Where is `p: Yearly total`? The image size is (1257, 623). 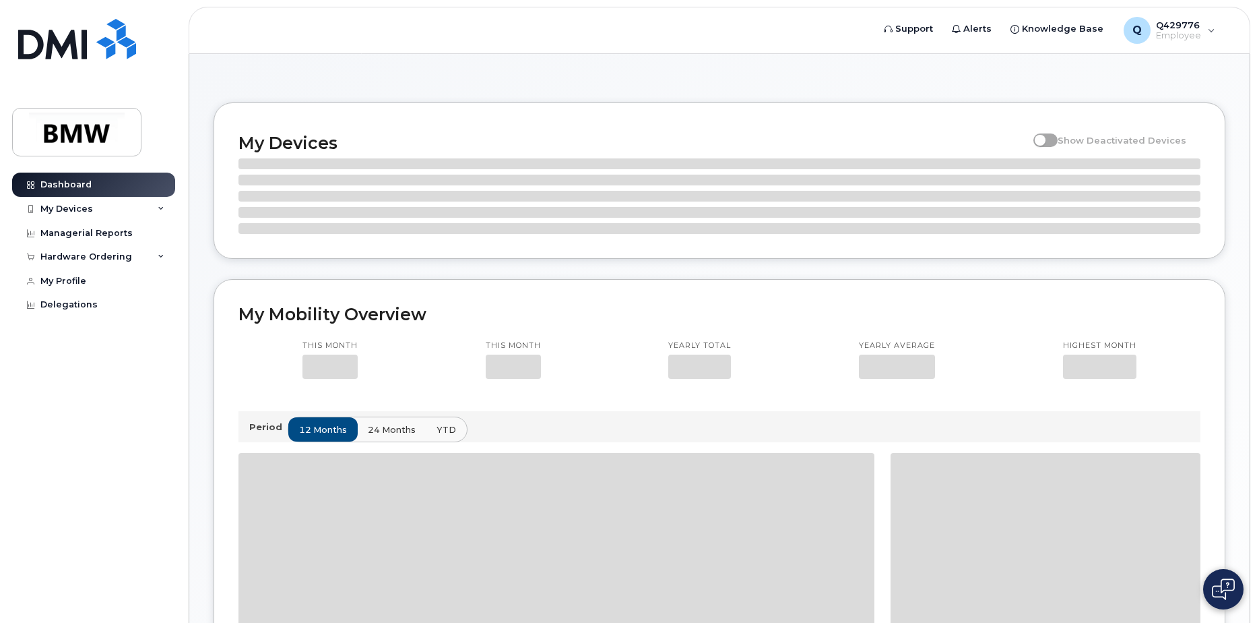 p: Yearly total is located at coordinates (699, 346).